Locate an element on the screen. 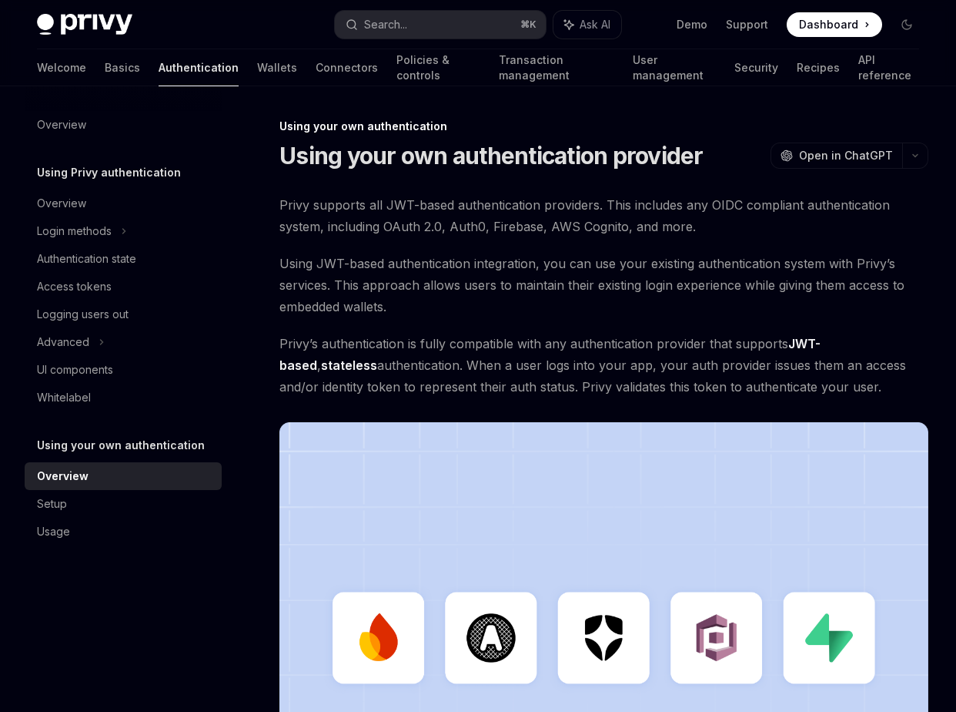 The height and width of the screenshot is (712, 956). div: Search... is located at coordinates (386, 25).